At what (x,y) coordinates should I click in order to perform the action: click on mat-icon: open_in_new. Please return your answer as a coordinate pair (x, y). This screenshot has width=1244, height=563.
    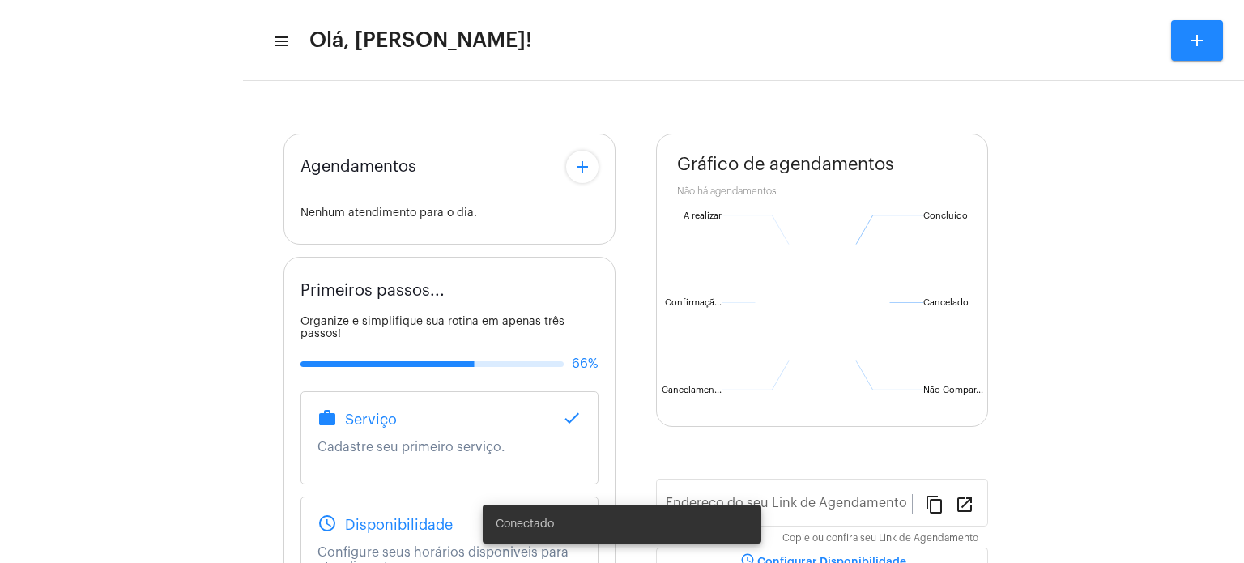
    Looking at the image, I should click on (965, 504).